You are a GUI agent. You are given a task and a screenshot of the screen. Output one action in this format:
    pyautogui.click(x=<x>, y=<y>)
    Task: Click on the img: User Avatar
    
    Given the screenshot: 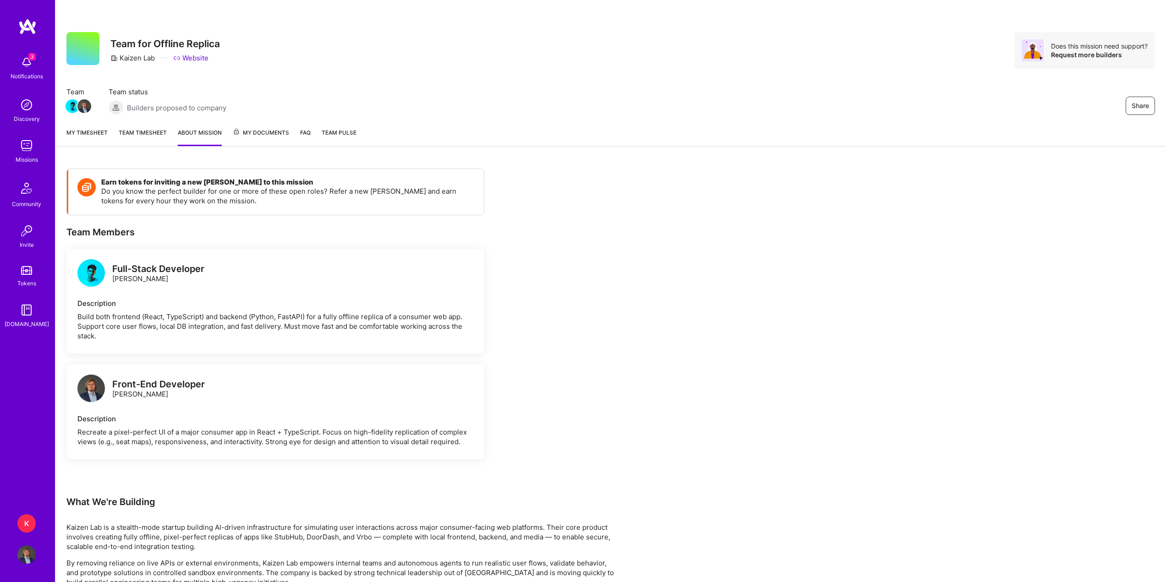 What is the action you would take?
    pyautogui.click(x=27, y=555)
    